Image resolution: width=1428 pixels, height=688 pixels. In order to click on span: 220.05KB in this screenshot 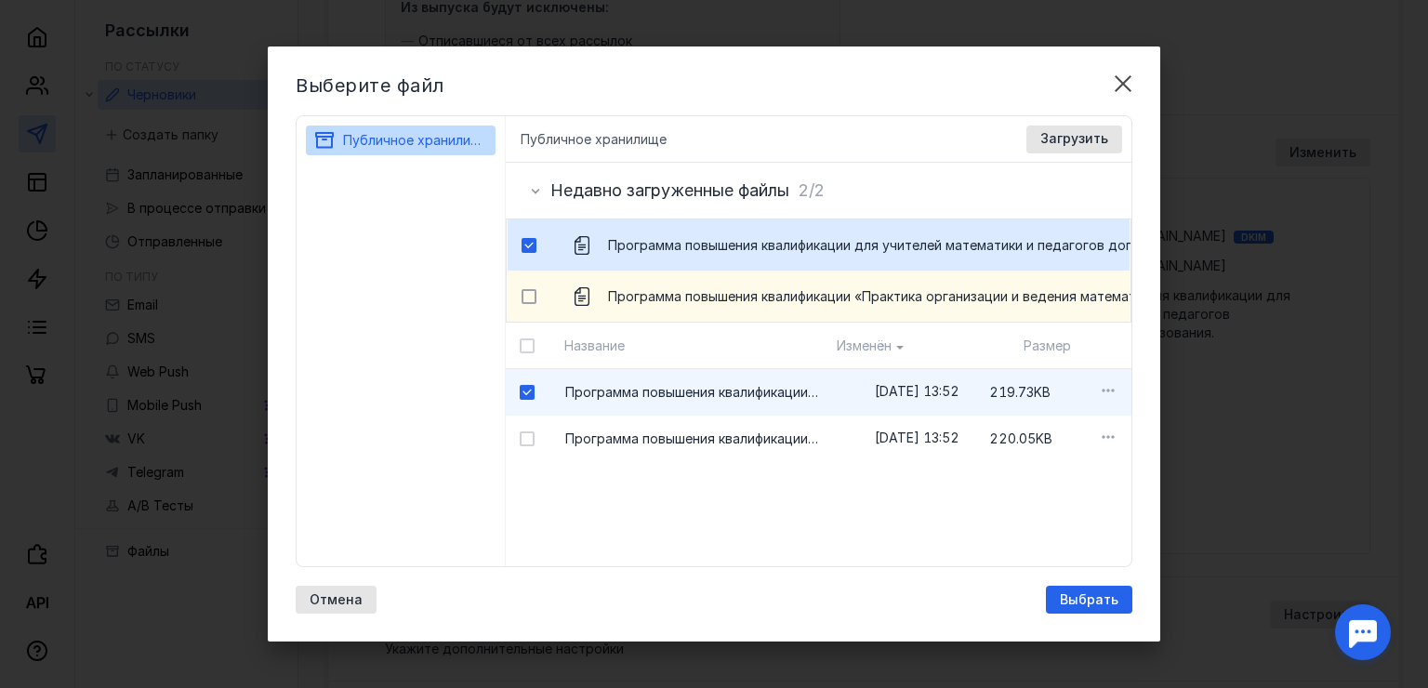, I will do `click(1020, 438)`.